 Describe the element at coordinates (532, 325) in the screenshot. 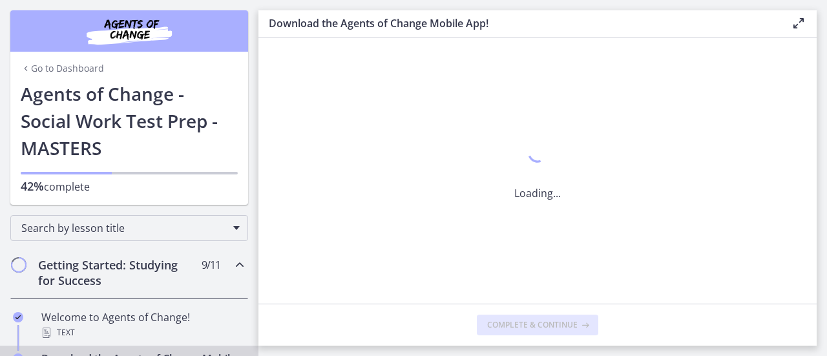

I see `span: Complete & continue` at that location.